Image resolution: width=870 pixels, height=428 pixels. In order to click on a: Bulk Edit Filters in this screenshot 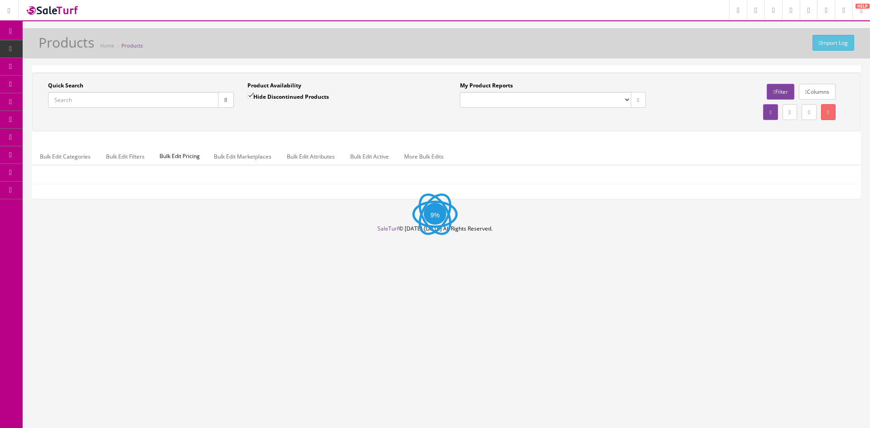, I will do `click(125, 156)`.